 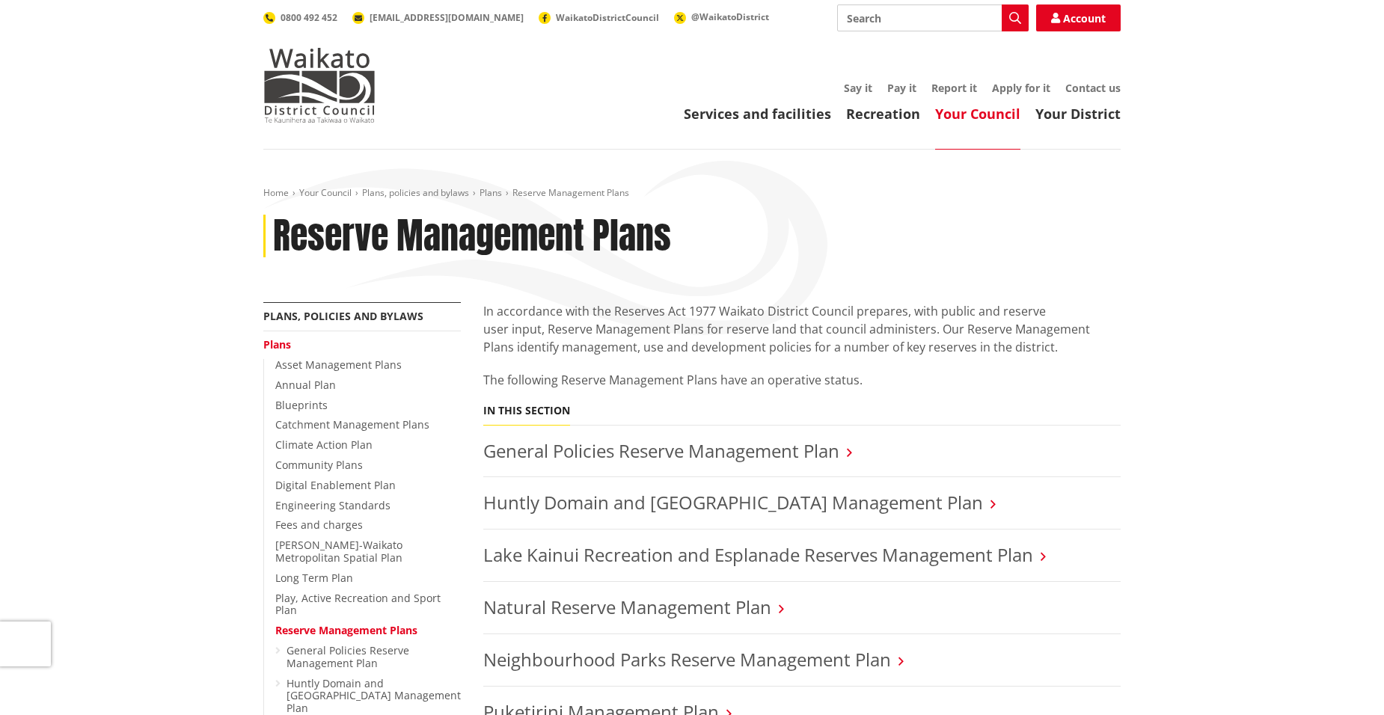 What do you see at coordinates (309, 17) in the screenshot?
I see `span: 0800 492 452` at bounding box center [309, 17].